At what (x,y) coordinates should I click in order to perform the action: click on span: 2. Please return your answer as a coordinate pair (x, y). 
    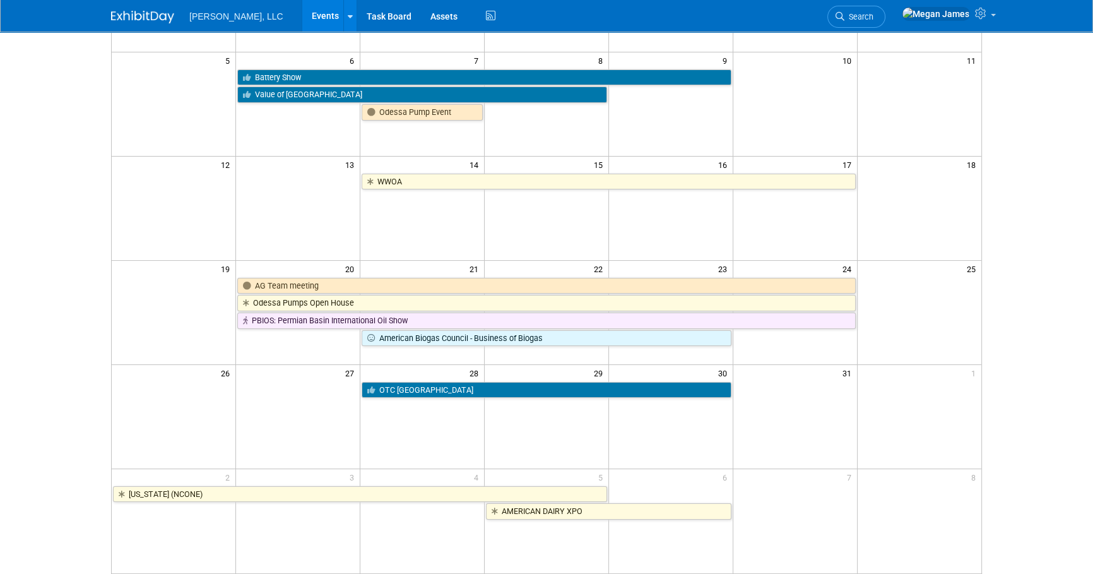
    Looking at the image, I should click on (230, 477).